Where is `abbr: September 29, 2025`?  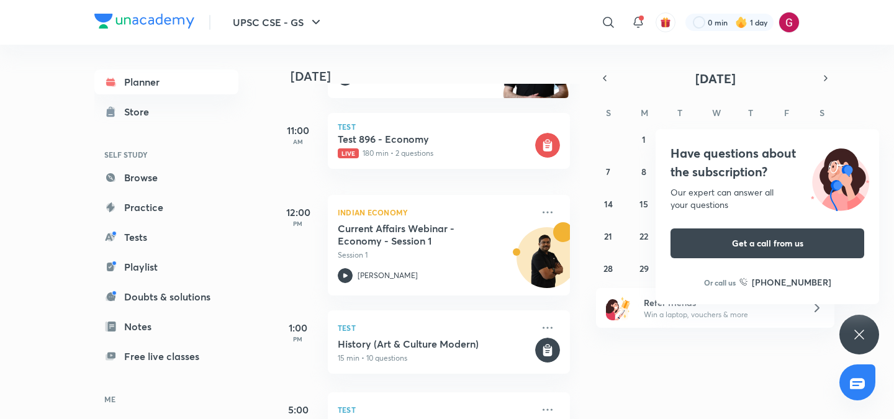
abbr: September 29, 2025 is located at coordinates (644, 268).